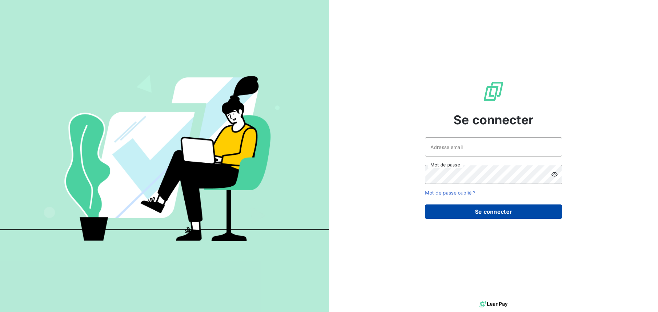 The width and height of the screenshot is (658, 312). Describe the element at coordinates (450, 193) in the screenshot. I see `a: Mot de passe oublié ?` at that location.